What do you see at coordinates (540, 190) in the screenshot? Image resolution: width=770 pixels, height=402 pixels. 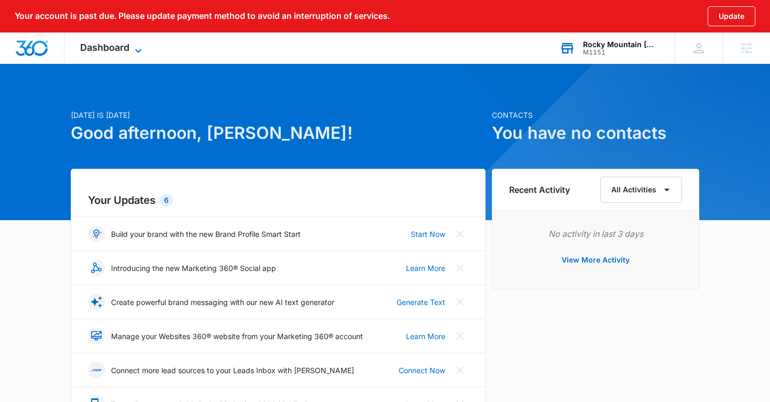 I see `h6: Recent Activity` at bounding box center [540, 190].